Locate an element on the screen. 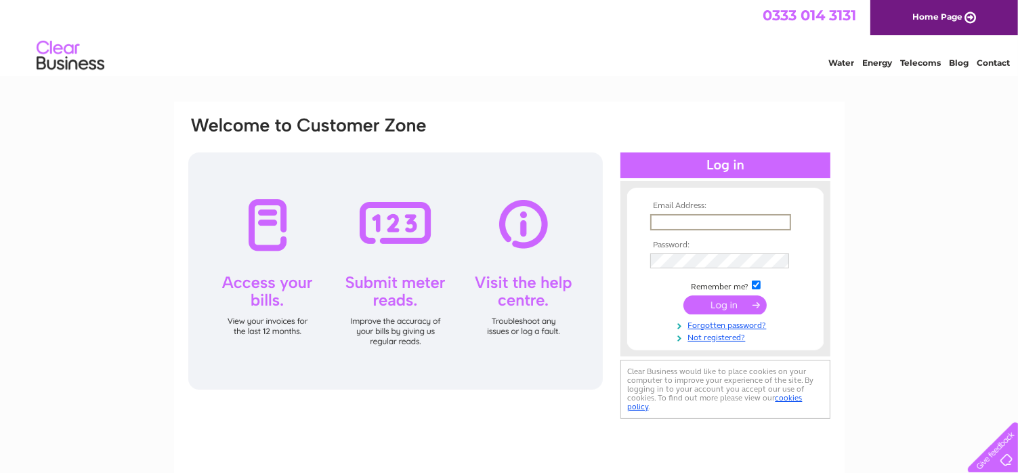 The width and height of the screenshot is (1018, 473). img: logo.png is located at coordinates (70, 56).